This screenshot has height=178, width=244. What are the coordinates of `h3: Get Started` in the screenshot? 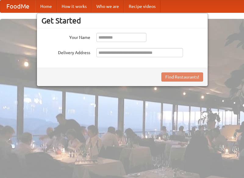 It's located at (122, 21).